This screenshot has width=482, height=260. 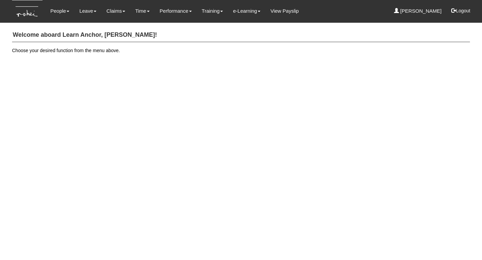 What do you see at coordinates (116, 11) in the screenshot?
I see `a: Claims` at bounding box center [116, 11].